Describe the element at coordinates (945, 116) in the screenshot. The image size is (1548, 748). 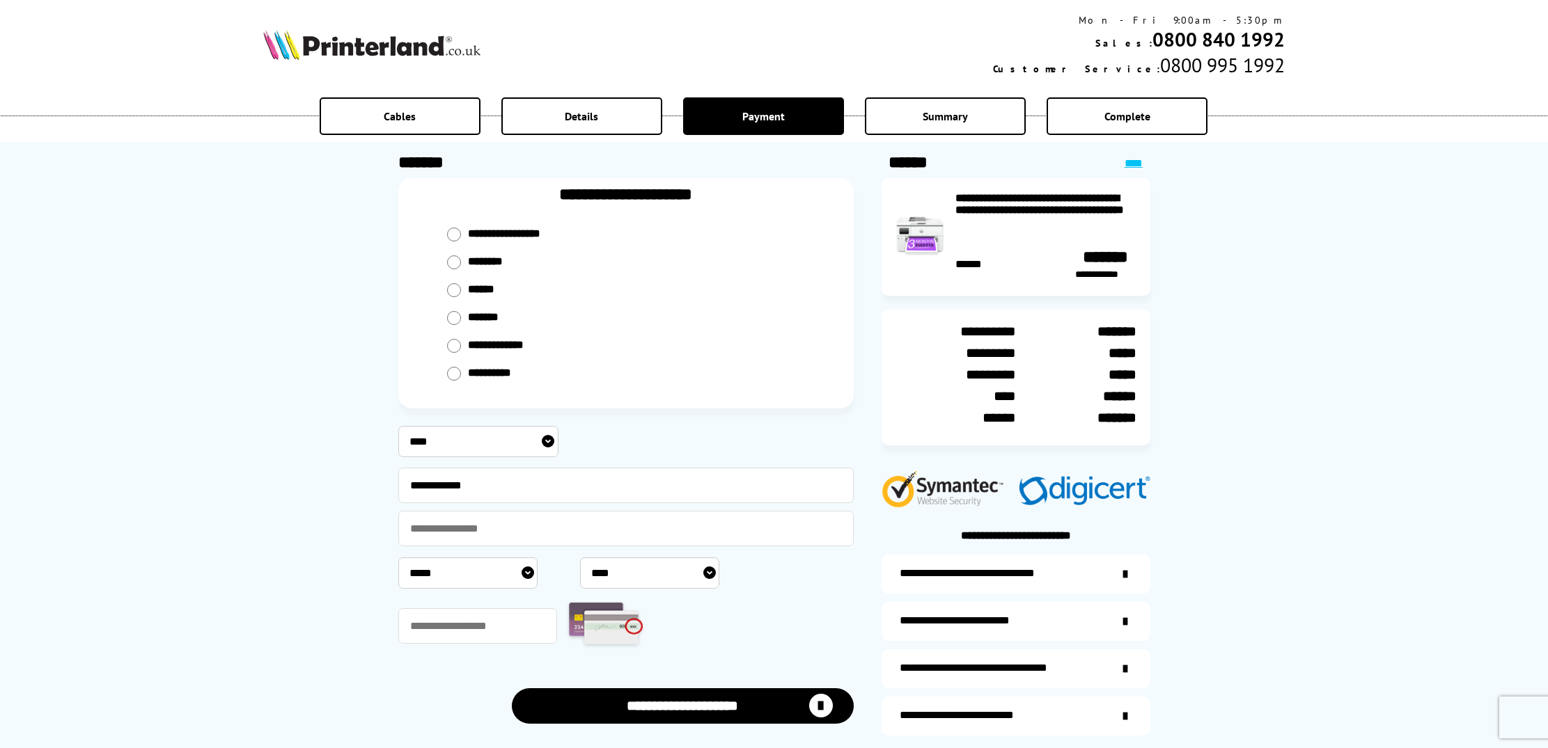
I see `span: Summary` at that location.